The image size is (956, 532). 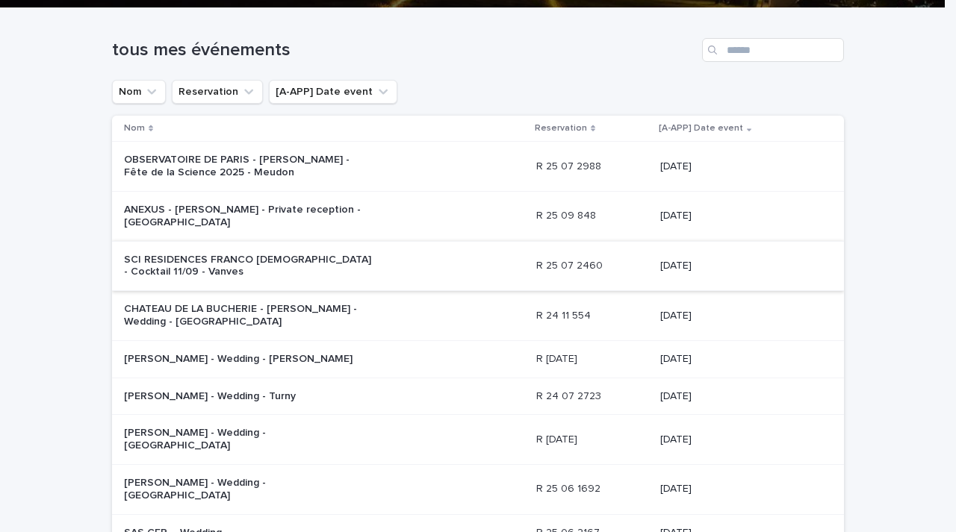 I want to click on button: Reservation, so click(x=217, y=92).